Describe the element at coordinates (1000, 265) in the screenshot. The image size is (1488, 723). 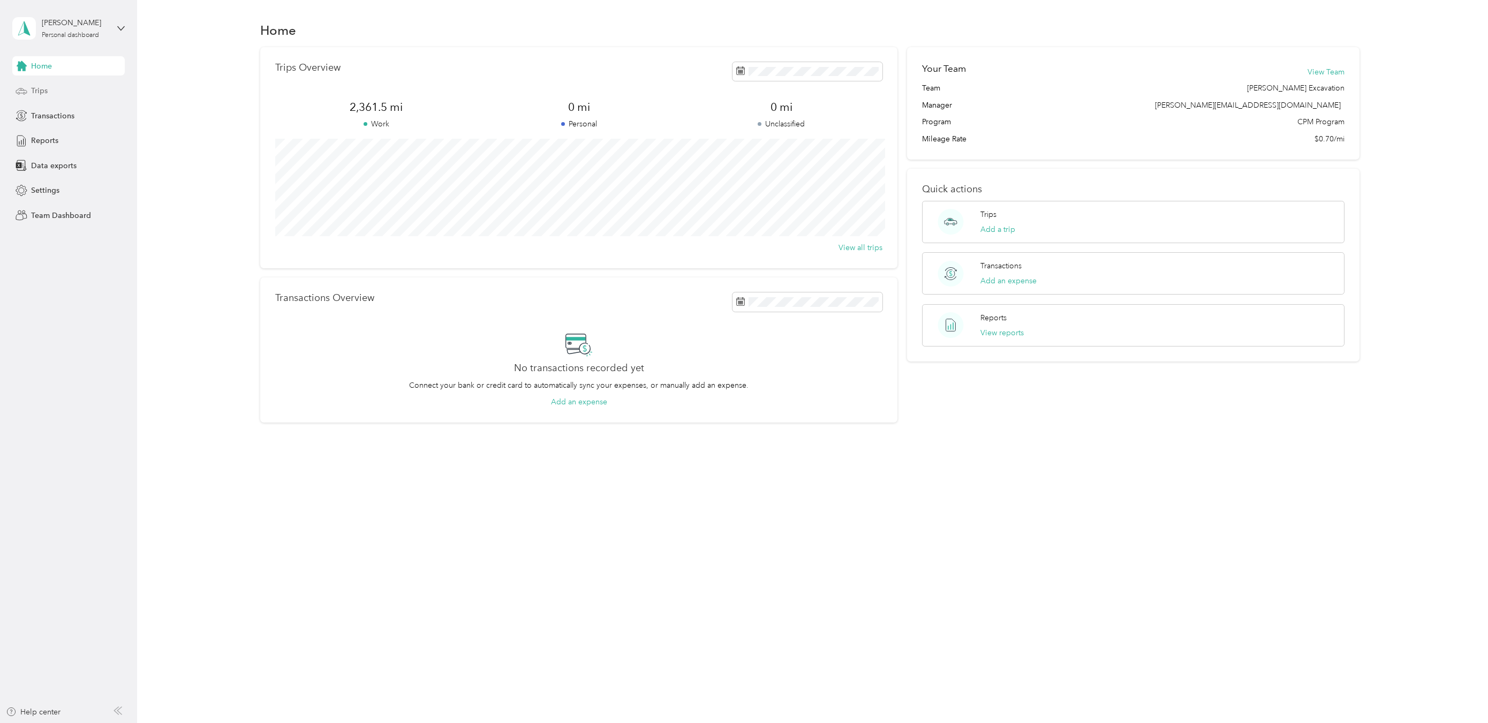
I see `p: Transactions` at that location.